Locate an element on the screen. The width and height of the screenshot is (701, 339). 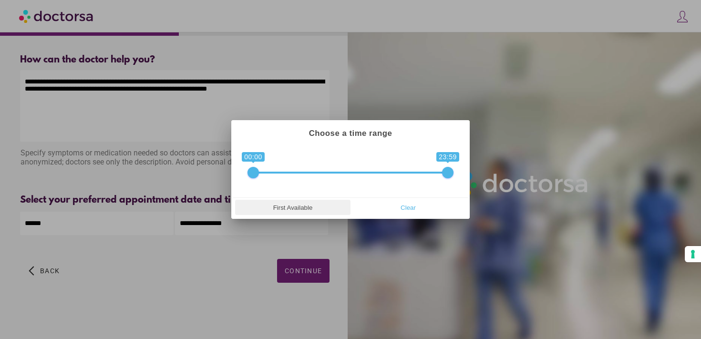
button: Clear is located at coordinates (408, 207).